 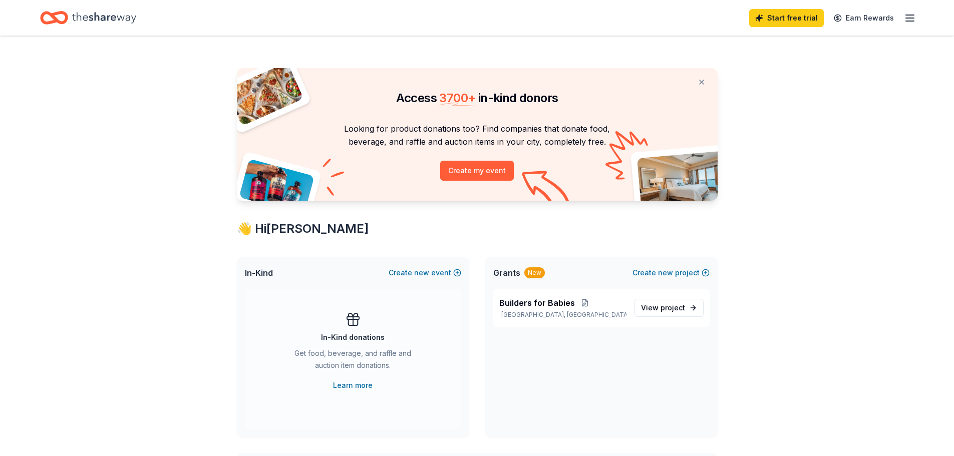 I want to click on span: project, so click(x=672, y=307).